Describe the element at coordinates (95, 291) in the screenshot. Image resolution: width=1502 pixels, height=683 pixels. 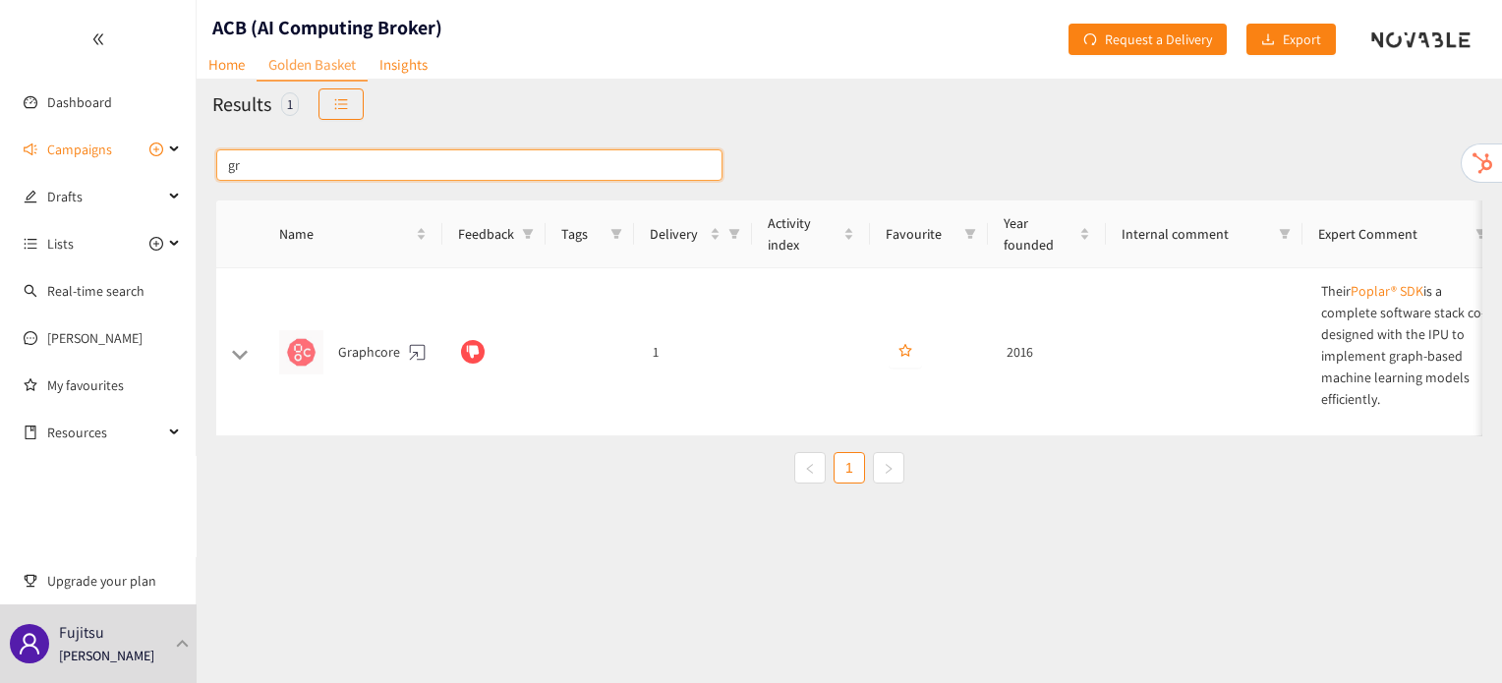
I see `a: Real-time search` at that location.